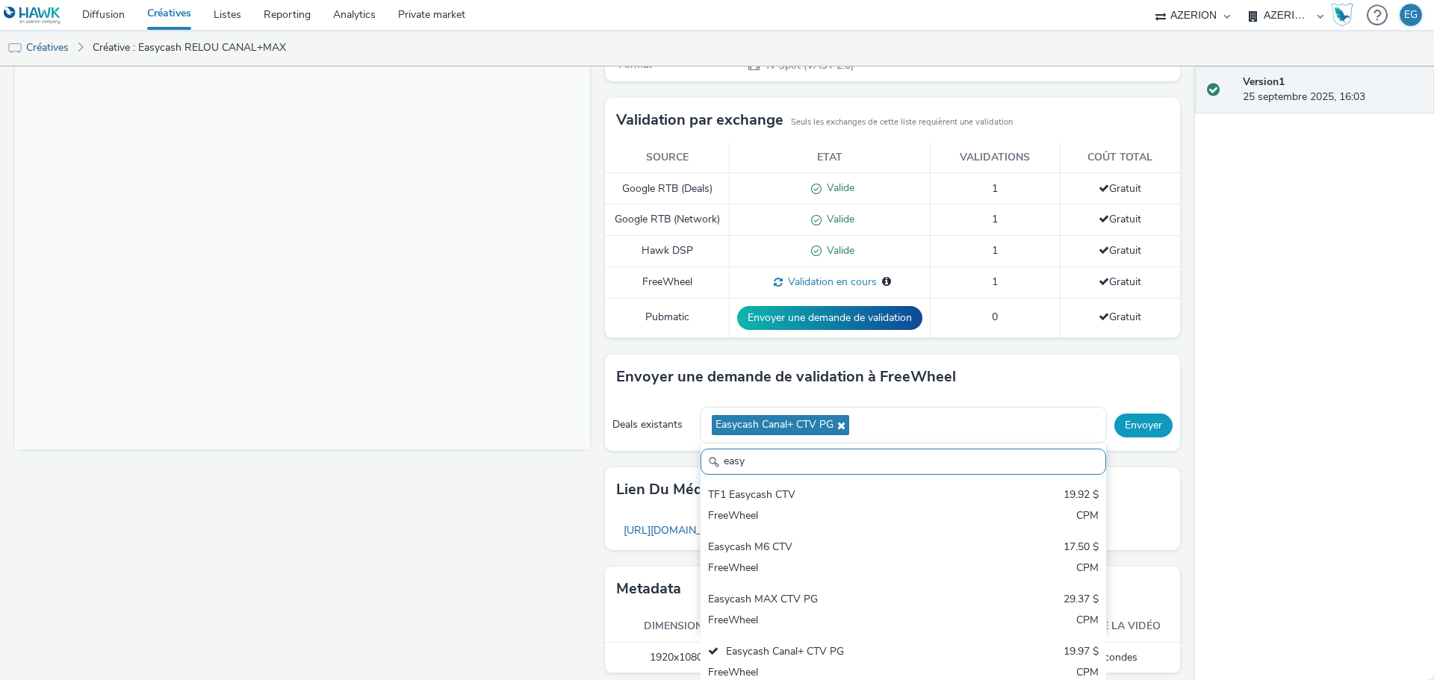 The height and width of the screenshot is (680, 1434). I want to click on strong: Version 1, so click(1264, 81).